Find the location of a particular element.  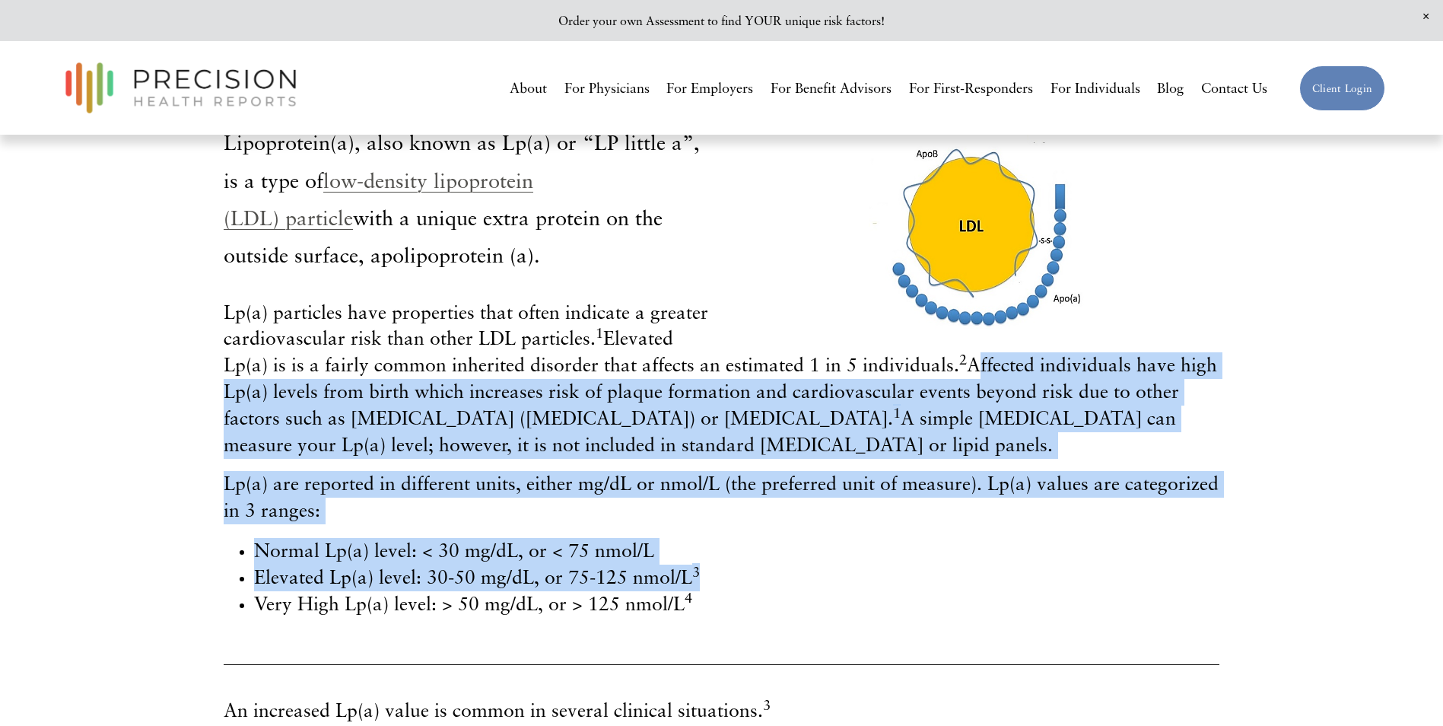

span: Lp(a) particles have properties that often indicate a greater cardiovascular risk than other LDL ... is located at coordinates (720, 378).